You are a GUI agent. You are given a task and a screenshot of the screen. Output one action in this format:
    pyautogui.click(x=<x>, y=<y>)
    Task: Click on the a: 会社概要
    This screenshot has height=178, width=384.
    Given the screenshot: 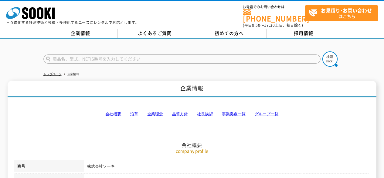 What is the action you would take?
    pyautogui.click(x=113, y=114)
    